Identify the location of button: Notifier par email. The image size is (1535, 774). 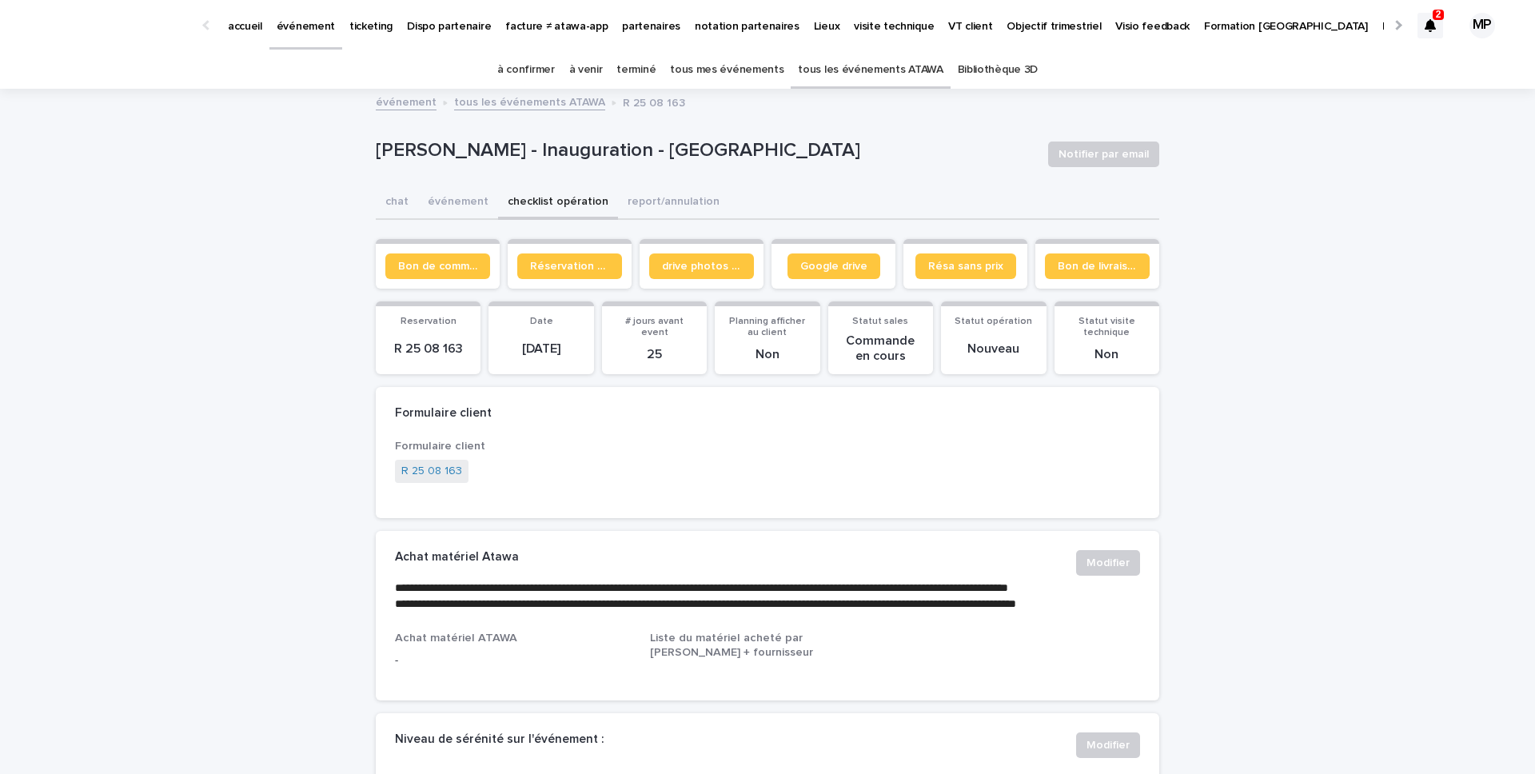
(1103, 154).